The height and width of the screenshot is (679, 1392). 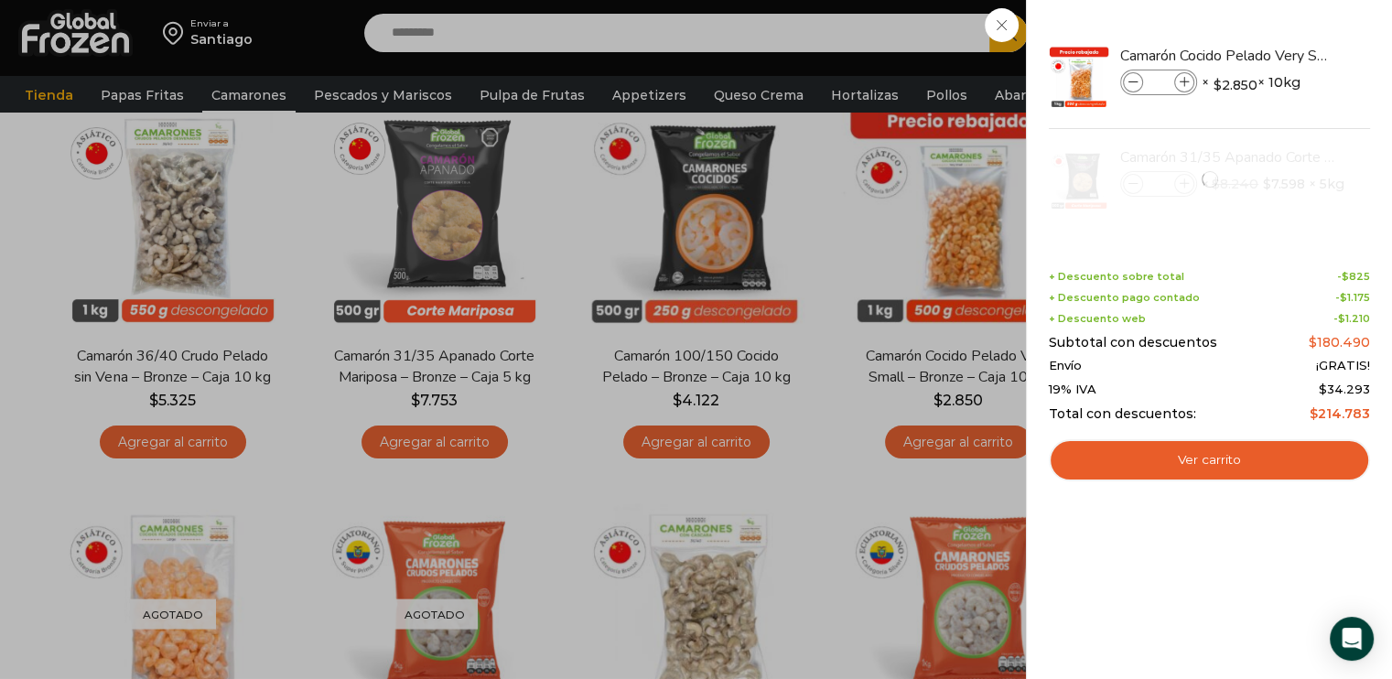 I want to click on span: Subtotal con descuentos, so click(x=1133, y=342).